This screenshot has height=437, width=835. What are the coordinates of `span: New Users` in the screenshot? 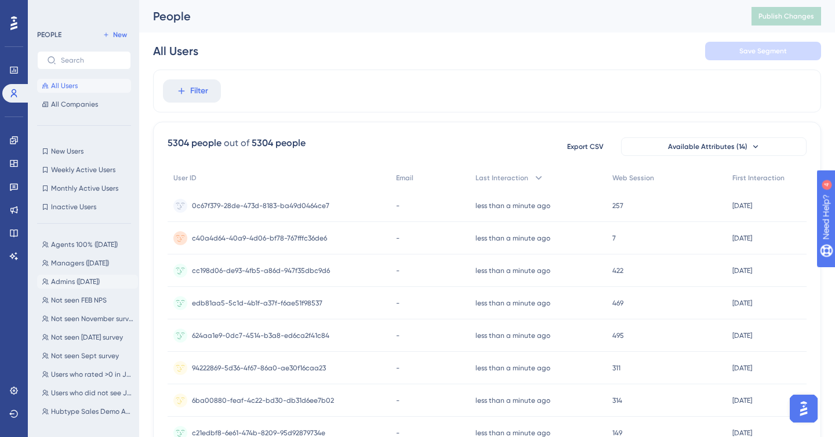 It's located at (67, 151).